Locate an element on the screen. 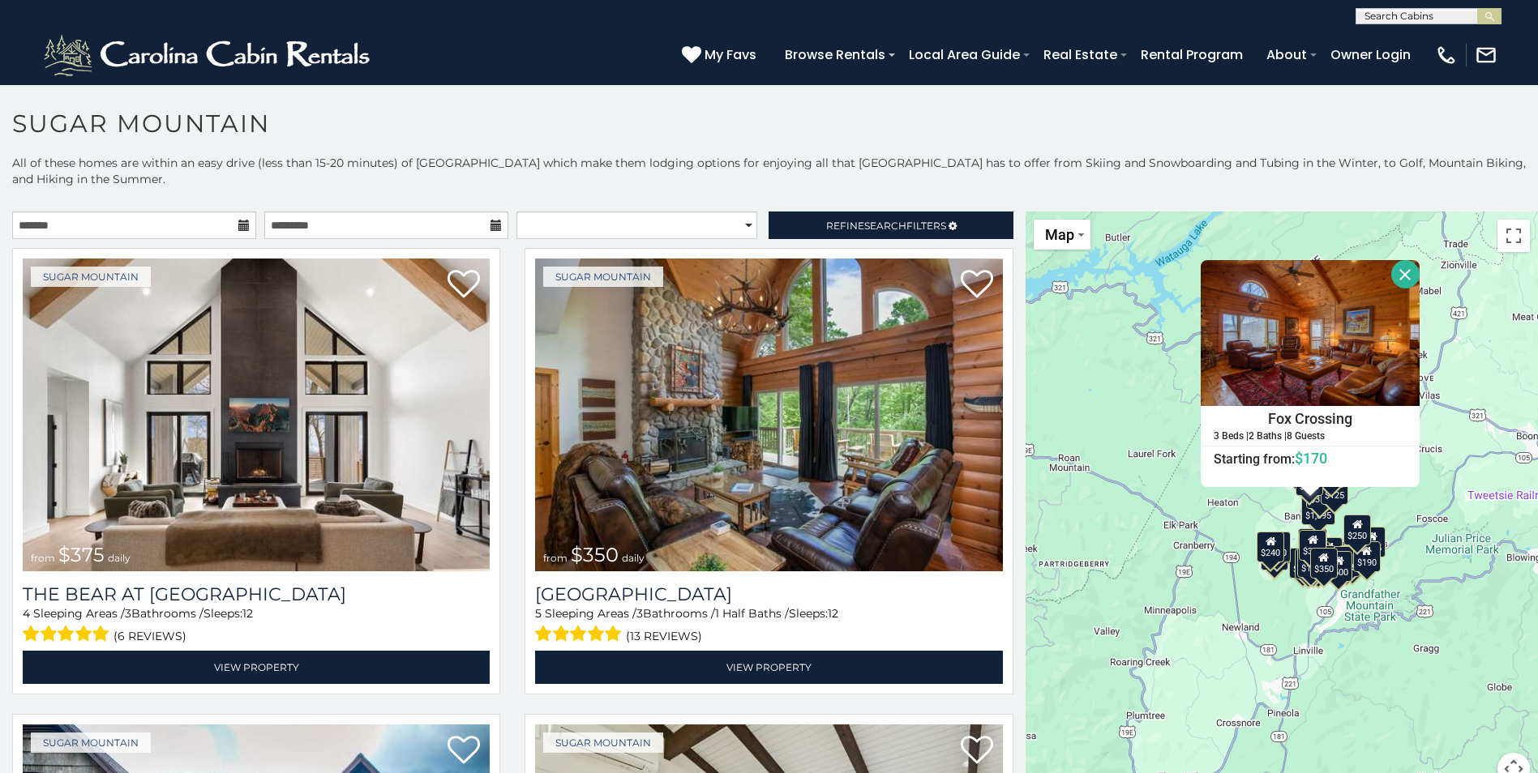 The width and height of the screenshot is (1538, 773). div: $125 is located at coordinates (1335, 490).